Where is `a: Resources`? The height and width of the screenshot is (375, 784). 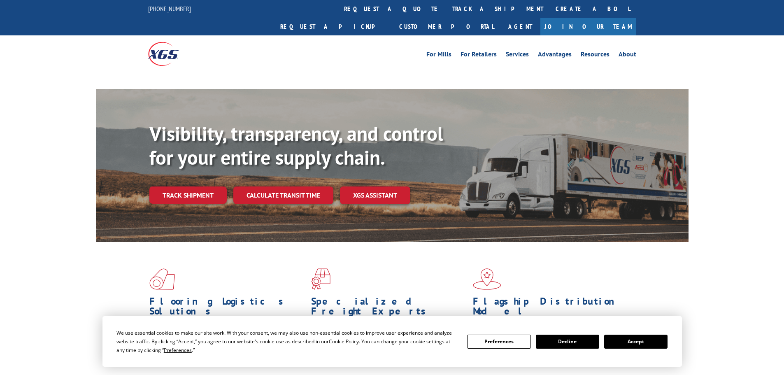 a: Resources is located at coordinates (595, 56).